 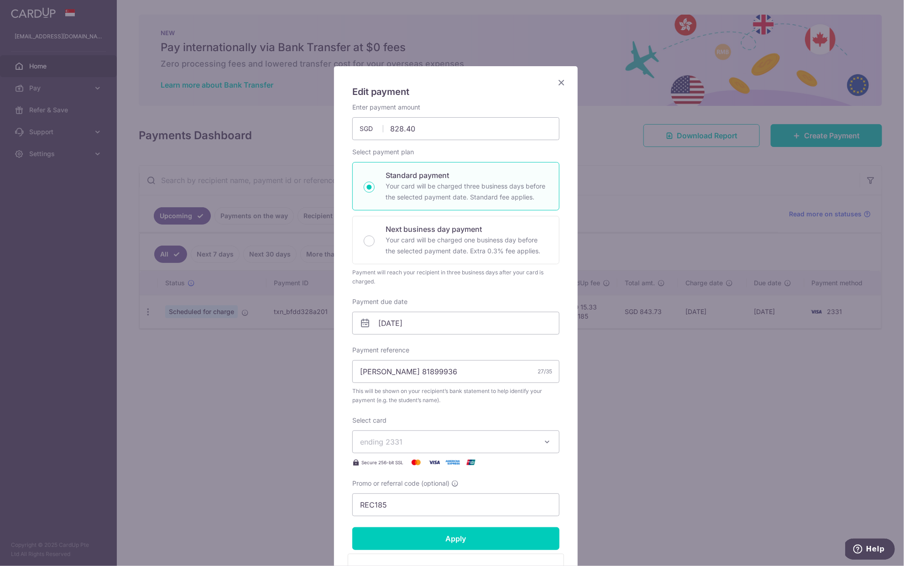 I want to click on img: UnionPay, so click(x=471, y=462).